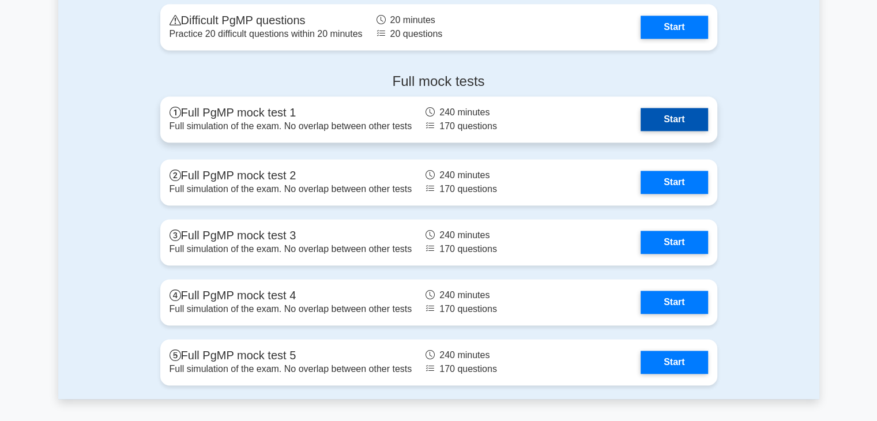 This screenshot has height=421, width=877. I want to click on h4: Full mock tests, so click(439, 81).